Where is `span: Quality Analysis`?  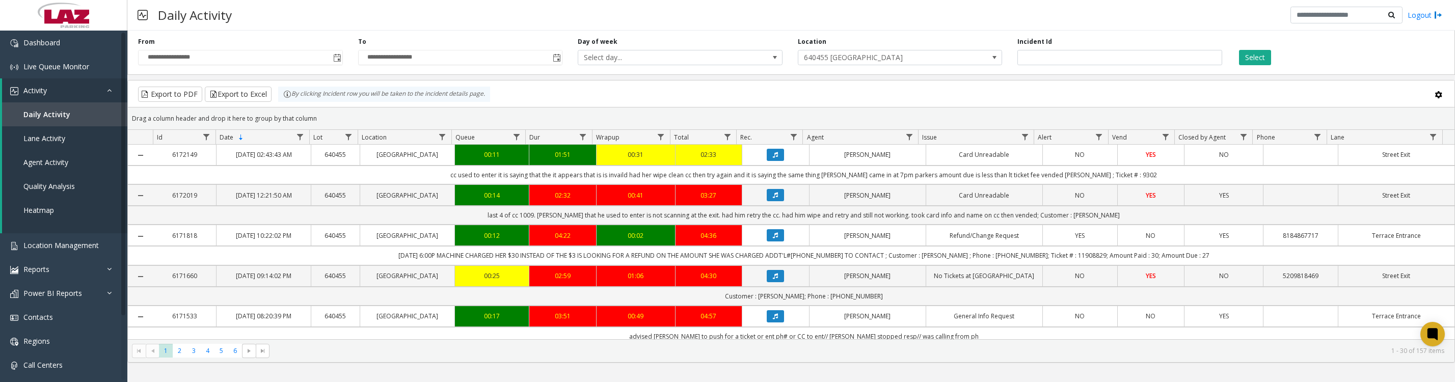 span: Quality Analysis is located at coordinates (49, 186).